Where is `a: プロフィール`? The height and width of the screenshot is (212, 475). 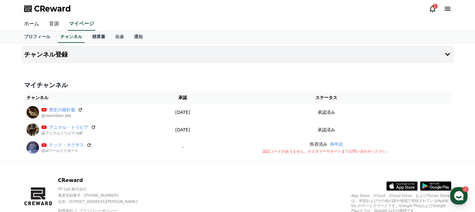
a: プロフィール is located at coordinates (37, 37).